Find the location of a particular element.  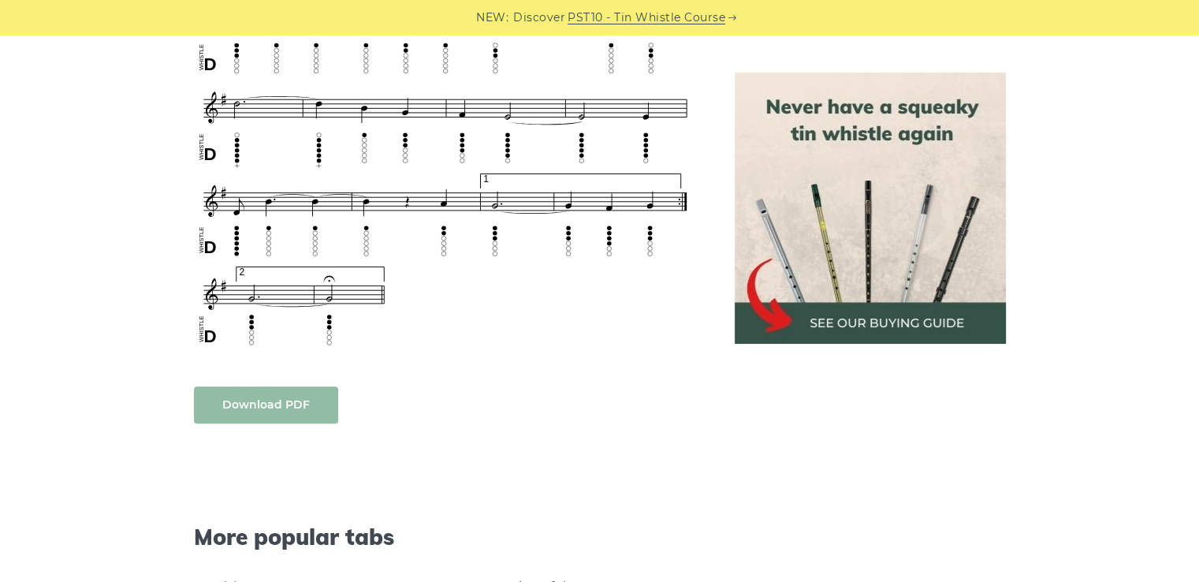

span: More popular tabs is located at coordinates (445, 537).